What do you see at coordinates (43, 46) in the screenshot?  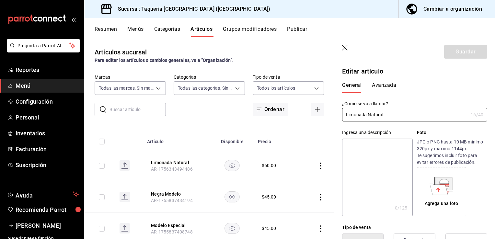 I see `button: Pregunta a Parrot AI` at bounding box center [43, 46].